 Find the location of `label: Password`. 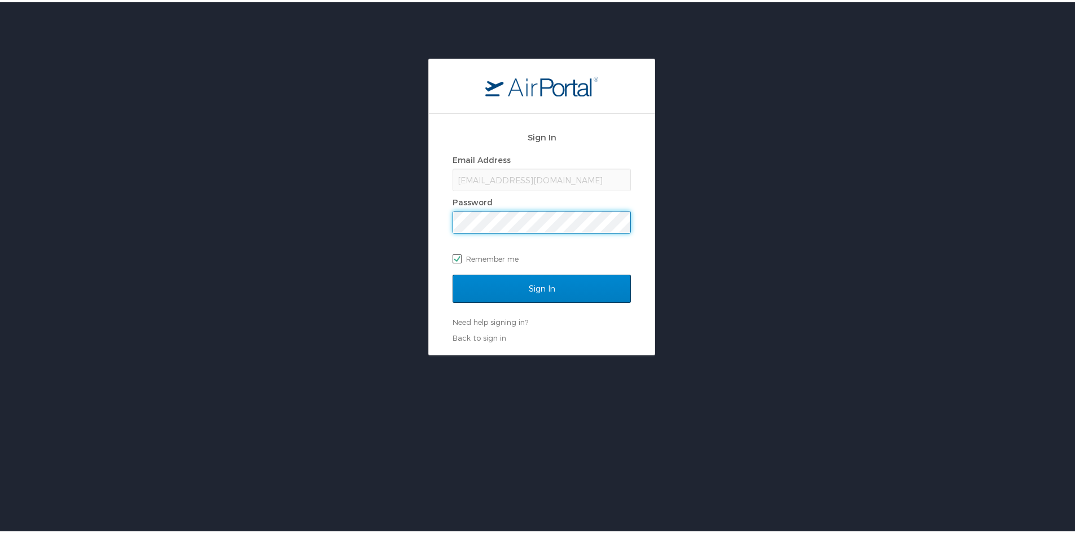

label: Password is located at coordinates (472, 200).